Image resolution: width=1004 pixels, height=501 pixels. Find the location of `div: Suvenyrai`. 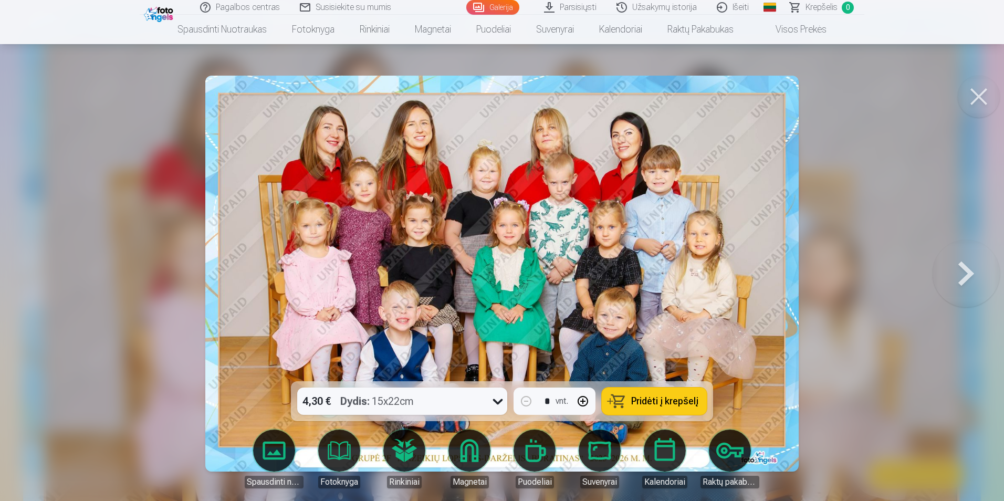

div: Suvenyrai is located at coordinates (600, 482).